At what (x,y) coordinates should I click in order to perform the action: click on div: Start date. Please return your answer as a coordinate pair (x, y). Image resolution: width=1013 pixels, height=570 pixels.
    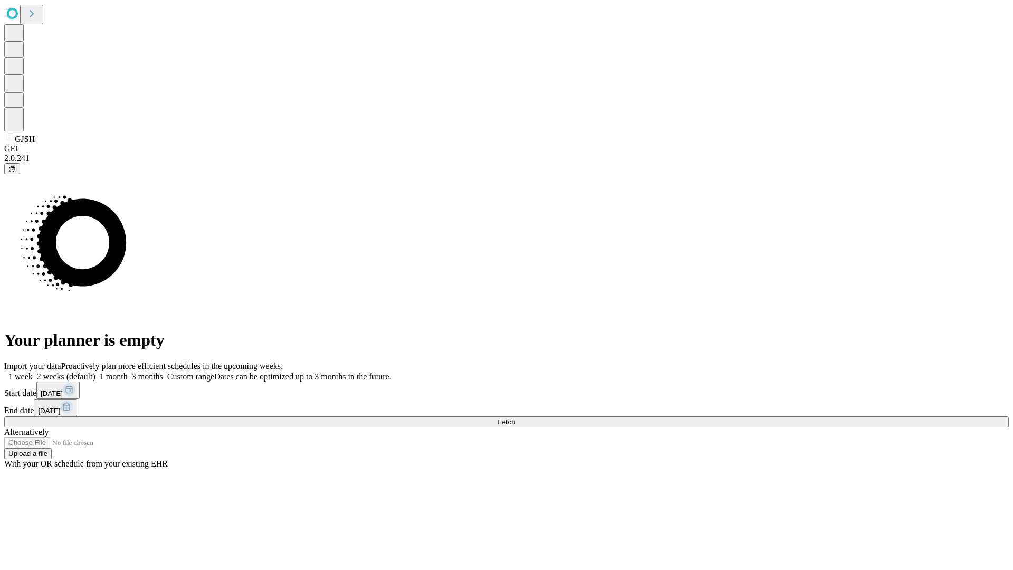
    Looking at the image, I should click on (506, 390).